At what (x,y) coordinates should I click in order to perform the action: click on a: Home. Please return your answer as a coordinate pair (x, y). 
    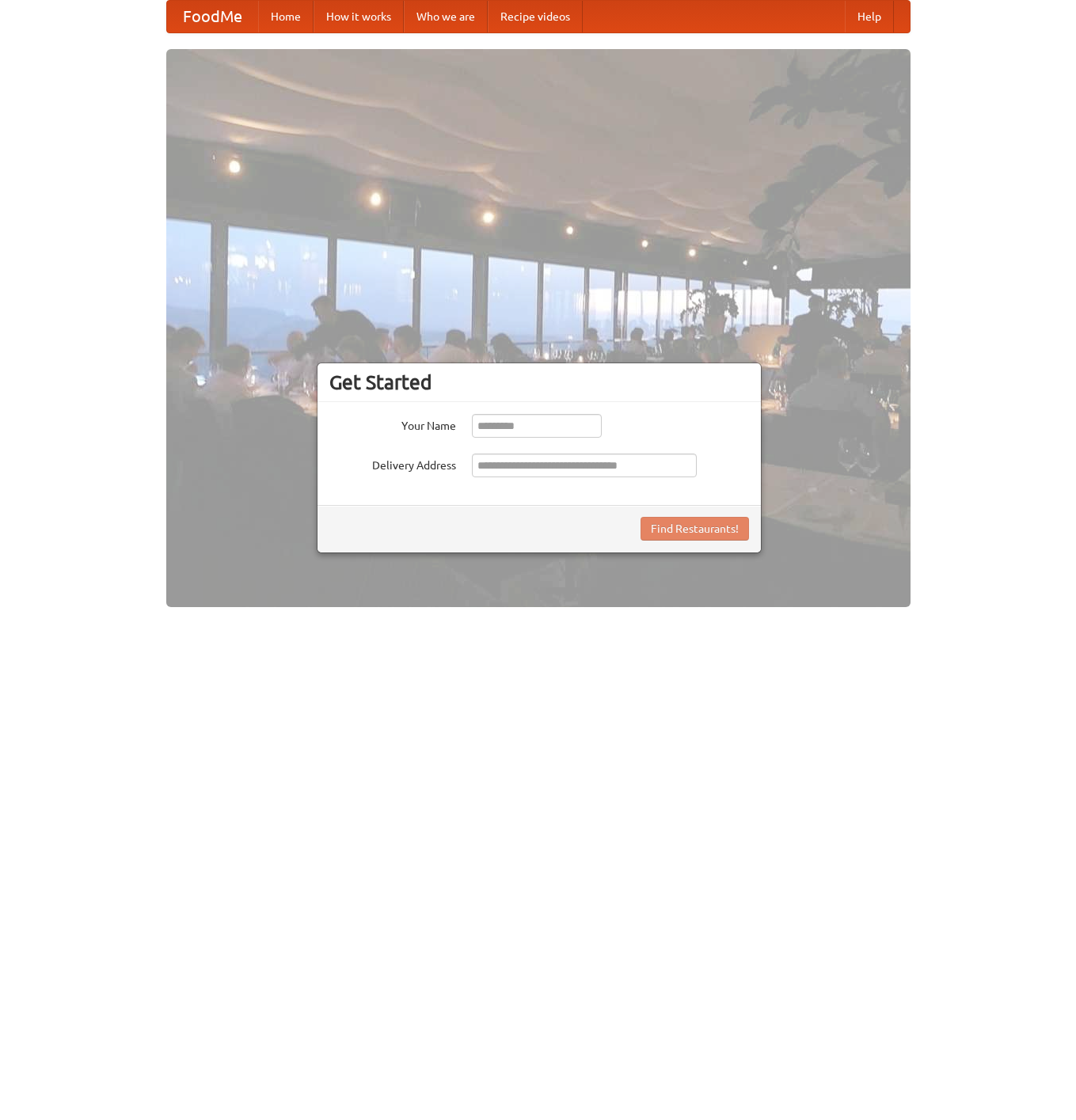
    Looking at the image, I should click on (286, 16).